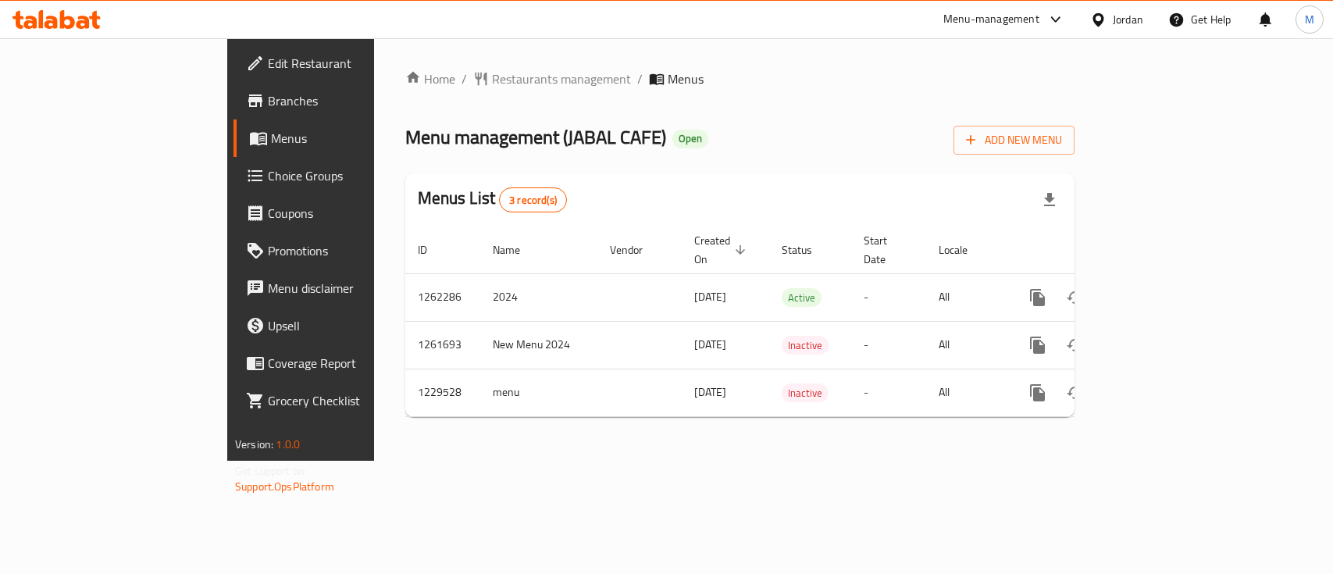 The width and height of the screenshot is (1333, 574). I want to click on span: M, so click(1309, 20).